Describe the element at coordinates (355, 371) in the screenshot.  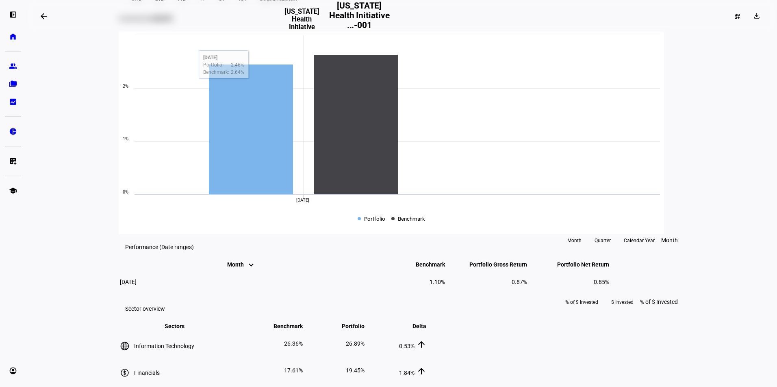
I see `span: 19.45%` at that location.